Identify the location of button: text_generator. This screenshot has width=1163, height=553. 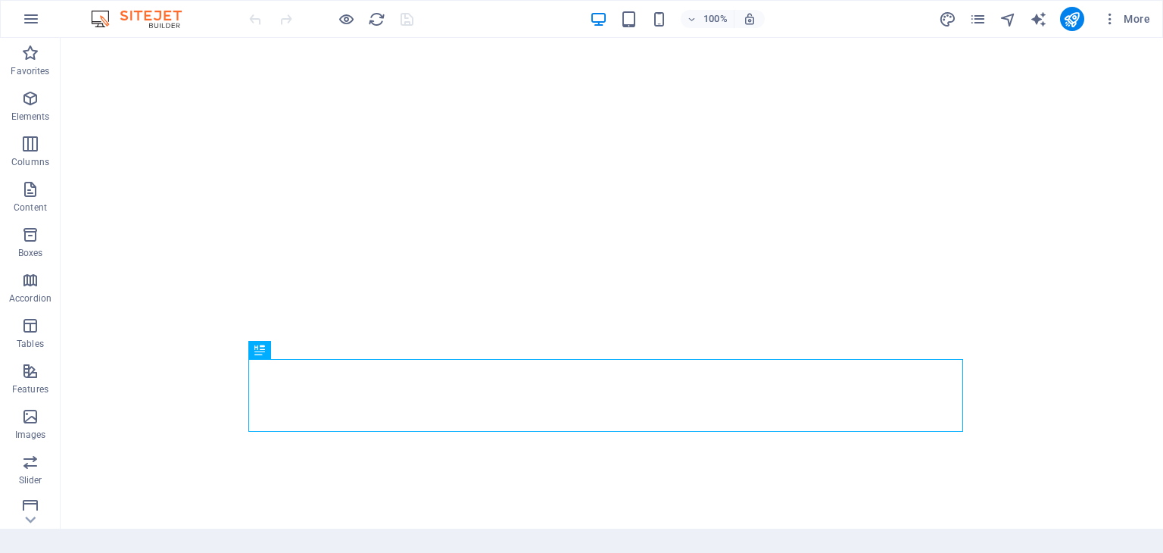
(1039, 19).